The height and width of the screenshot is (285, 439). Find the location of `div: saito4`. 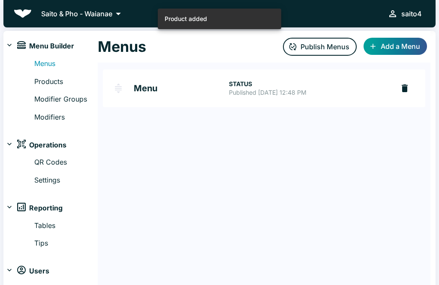

div: saito4 is located at coordinates (412, 14).